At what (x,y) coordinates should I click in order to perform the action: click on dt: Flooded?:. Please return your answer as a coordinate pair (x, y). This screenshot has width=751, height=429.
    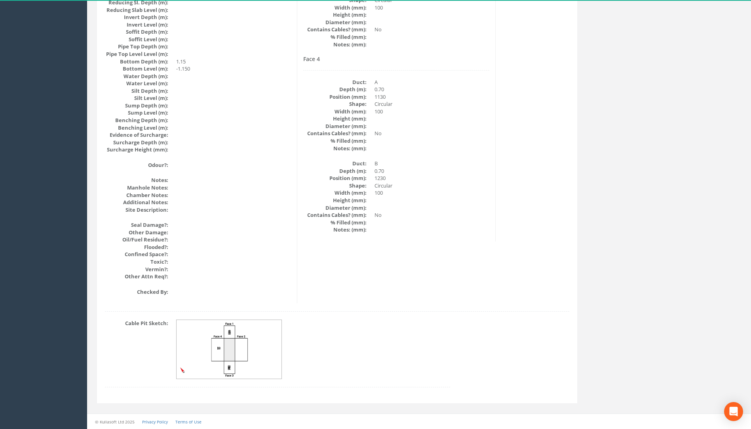
    Looking at the image, I should click on (137, 247).